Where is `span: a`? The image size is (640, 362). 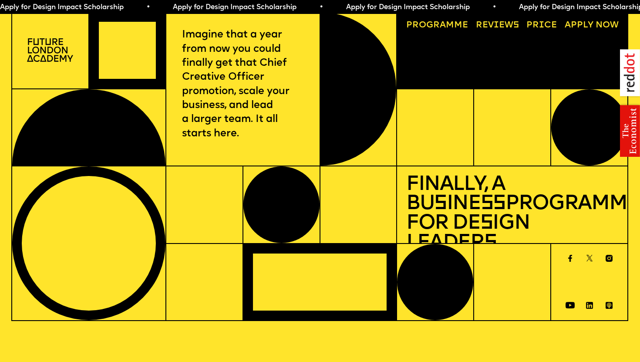
span: a is located at coordinates (443, 25).